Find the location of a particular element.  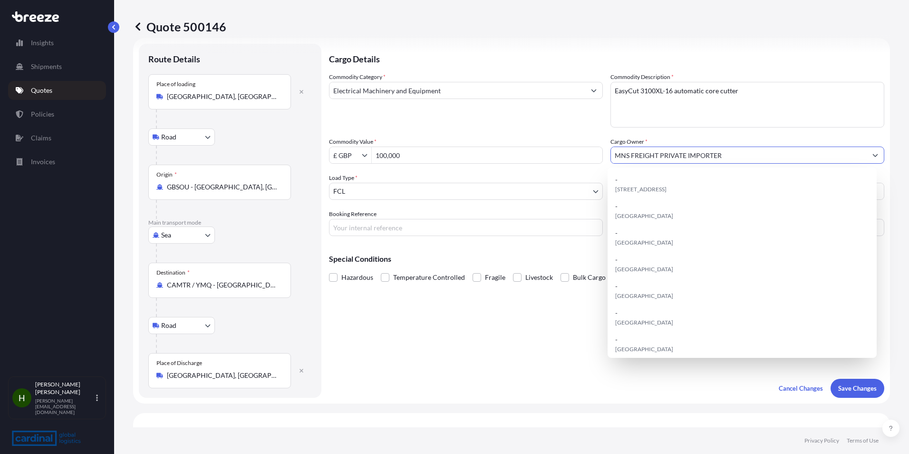

img: organization-logo is located at coordinates (46, 438).